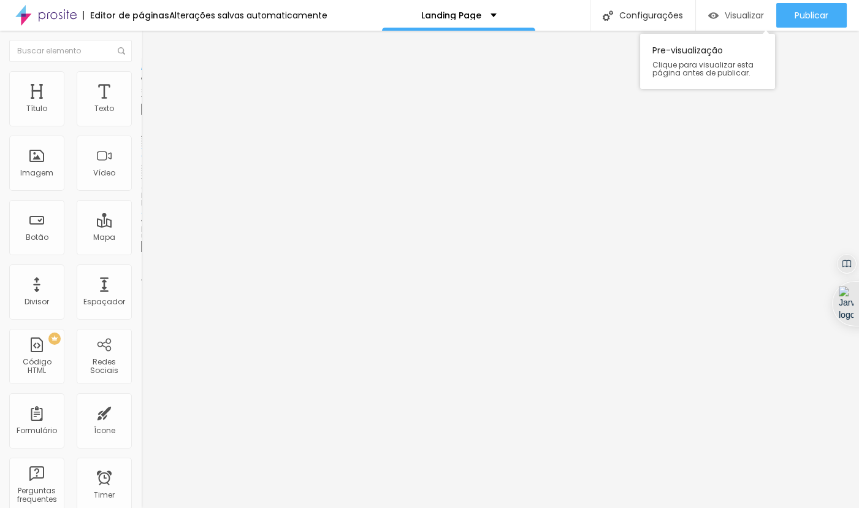 This screenshot has height=508, width=859. What do you see at coordinates (104, 495) in the screenshot?
I see `div: Timer` at bounding box center [104, 495].